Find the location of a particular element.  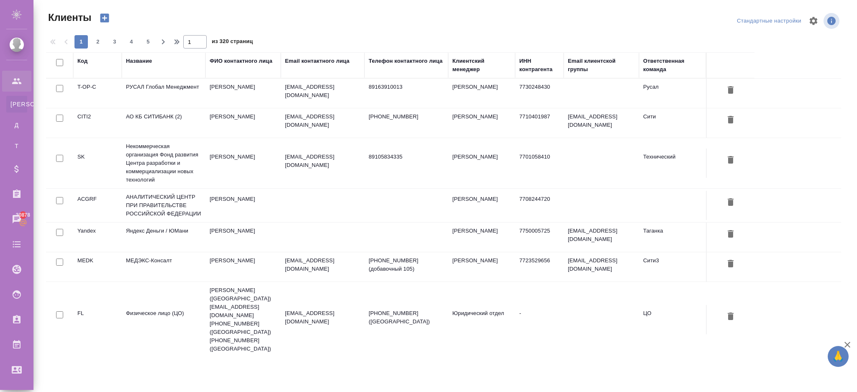

span: 30878 is located at coordinates (23, 215).